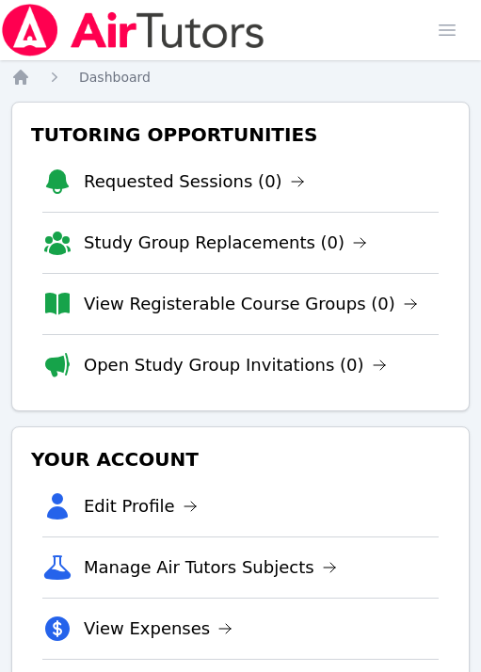 The image size is (481, 672). What do you see at coordinates (210, 567) in the screenshot?
I see `a: Manage Air Tutors Subjects` at bounding box center [210, 567].